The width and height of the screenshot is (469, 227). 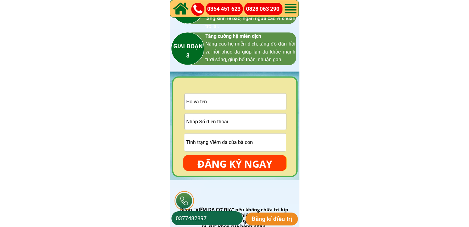 What do you see at coordinates (225, 9) in the screenshot?
I see `a: 0354 451 623` at bounding box center [225, 9].